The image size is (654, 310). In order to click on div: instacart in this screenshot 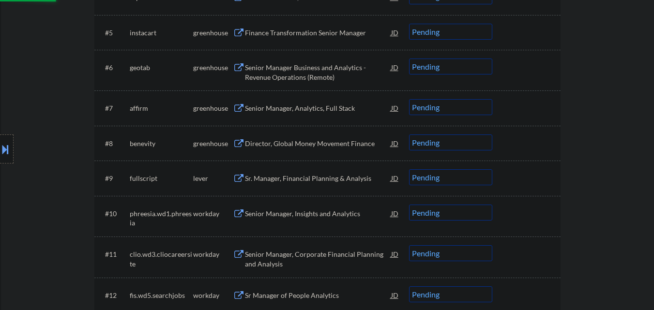, I will do `click(161, 33)`.